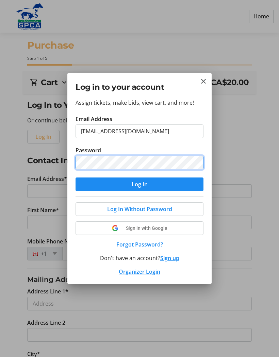 Image resolution: width=279 pixels, height=357 pixels. Describe the element at coordinates (139, 87) in the screenshot. I see `h2: Log in to your account` at that location.